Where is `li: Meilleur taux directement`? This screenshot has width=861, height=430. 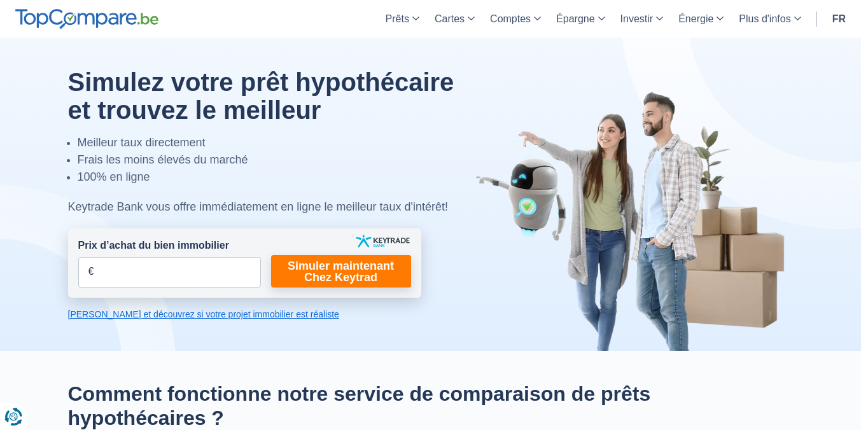 li: Meilleur taux directement is located at coordinates (281, 142).